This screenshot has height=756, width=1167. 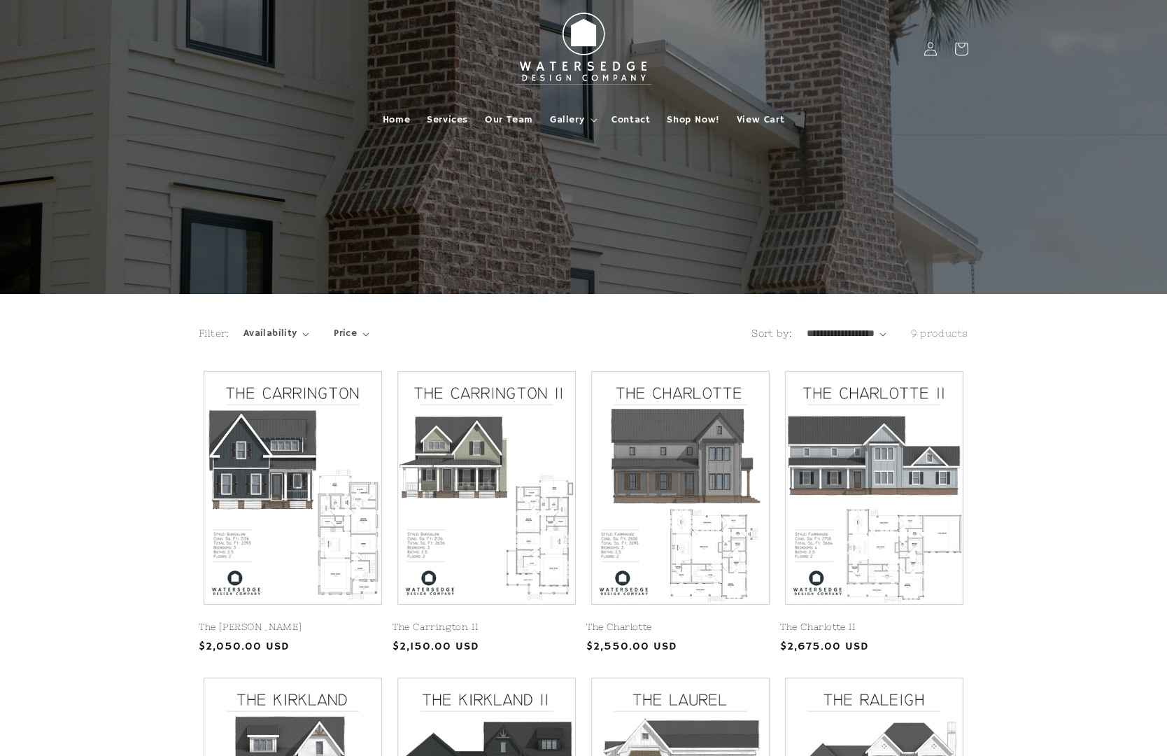 I want to click on span: Services, so click(x=447, y=120).